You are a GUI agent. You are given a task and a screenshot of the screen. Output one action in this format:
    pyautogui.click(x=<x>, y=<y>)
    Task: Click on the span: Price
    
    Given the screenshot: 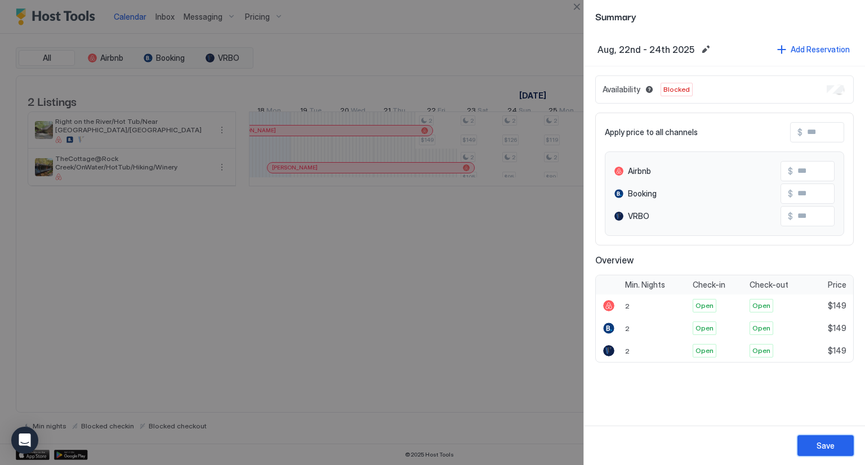 What is the action you would take?
    pyautogui.click(x=837, y=285)
    